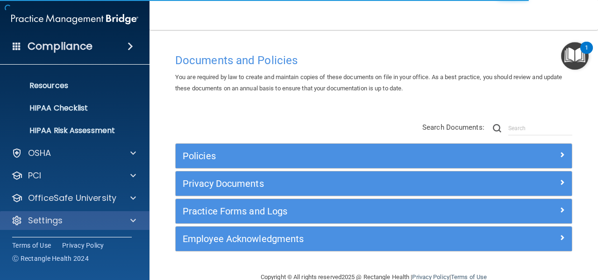  Describe the element at coordinates (374, 183) in the screenshot. I see `a: Privacy Documents` at that location.